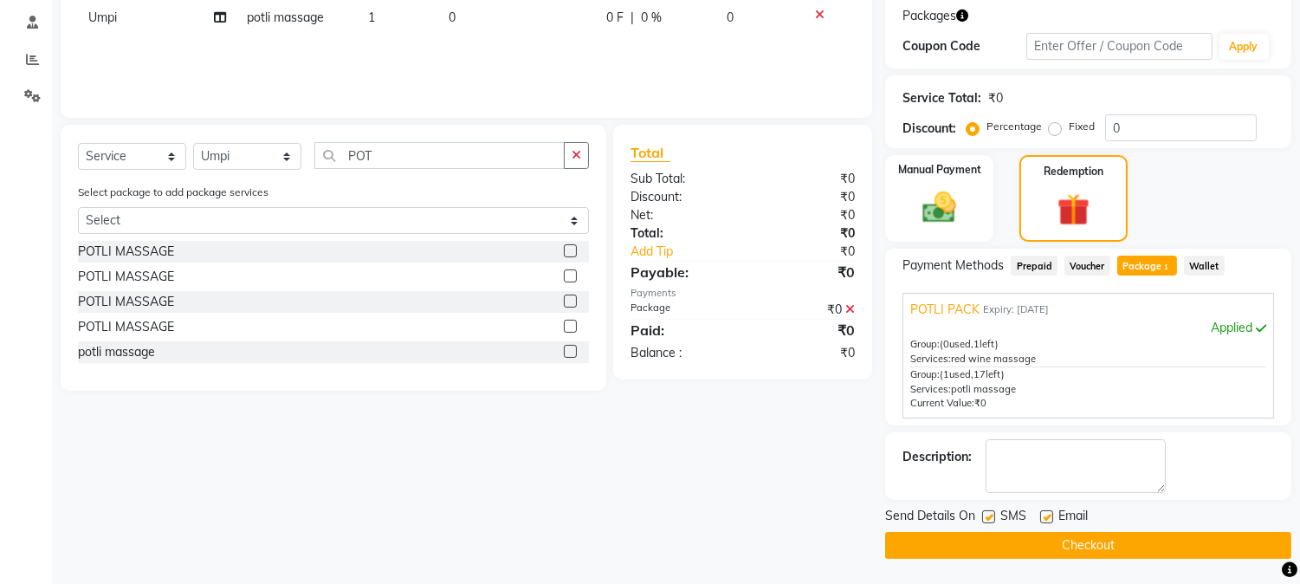  Describe the element at coordinates (944, 374) in the screenshot. I see `span: (1` at that location.